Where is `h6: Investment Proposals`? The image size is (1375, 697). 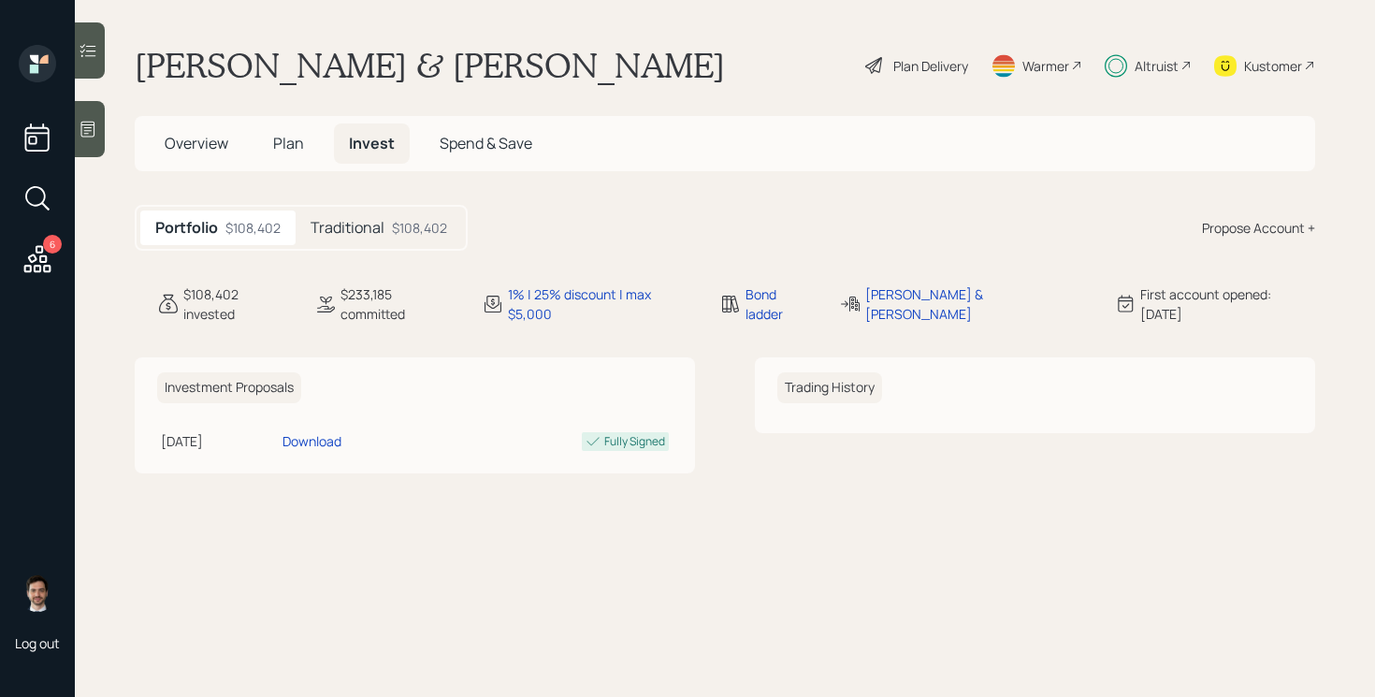
h6: Investment Proposals is located at coordinates (229, 387).